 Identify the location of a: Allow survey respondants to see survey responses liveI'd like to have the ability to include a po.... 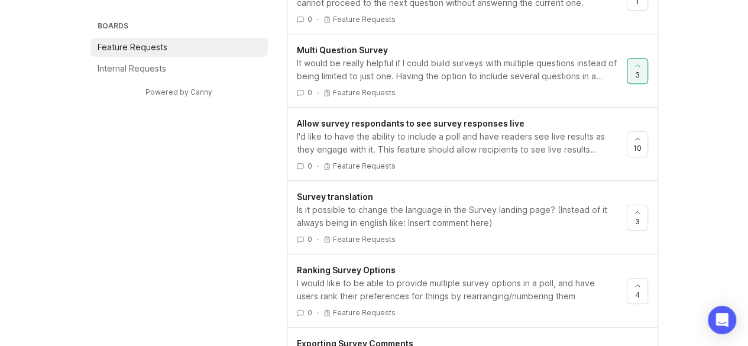
(462, 144).